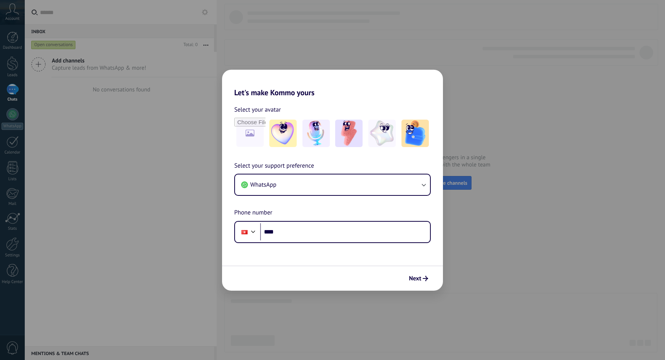 This screenshot has width=665, height=360. What do you see at coordinates (283, 133) in the screenshot?
I see `img: -1.jpeg` at bounding box center [283, 133].